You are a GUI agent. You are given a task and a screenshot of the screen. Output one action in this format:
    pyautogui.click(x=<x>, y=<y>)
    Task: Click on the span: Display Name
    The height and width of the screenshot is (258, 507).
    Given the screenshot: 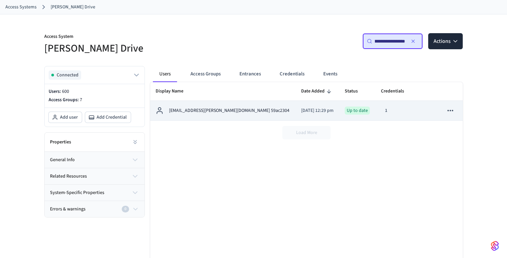 What is the action you would take?
    pyautogui.click(x=174, y=91)
    